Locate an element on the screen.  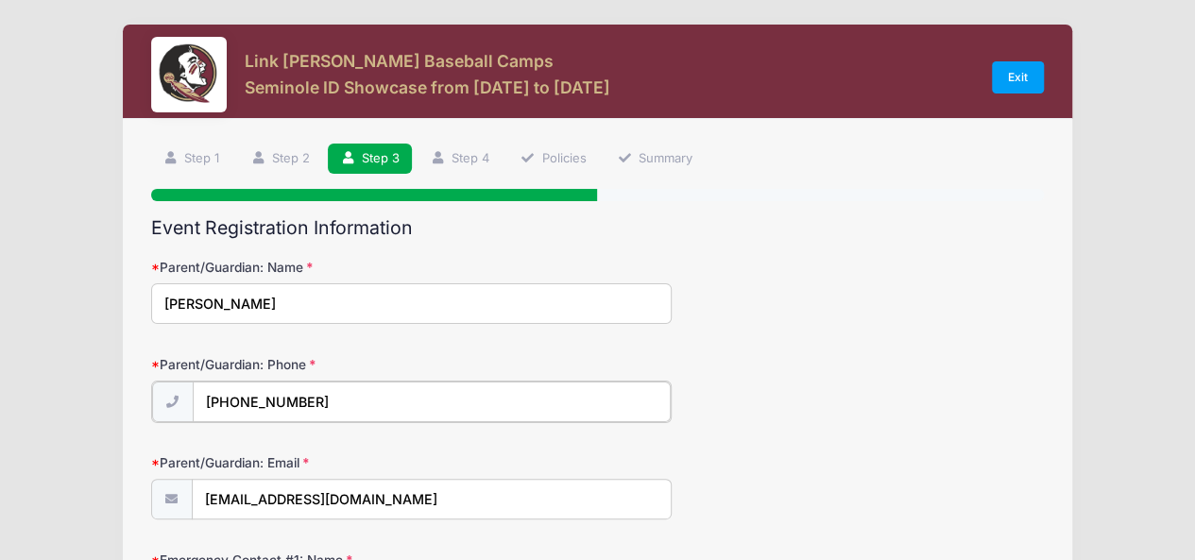
a: Step 2 is located at coordinates (280, 159).